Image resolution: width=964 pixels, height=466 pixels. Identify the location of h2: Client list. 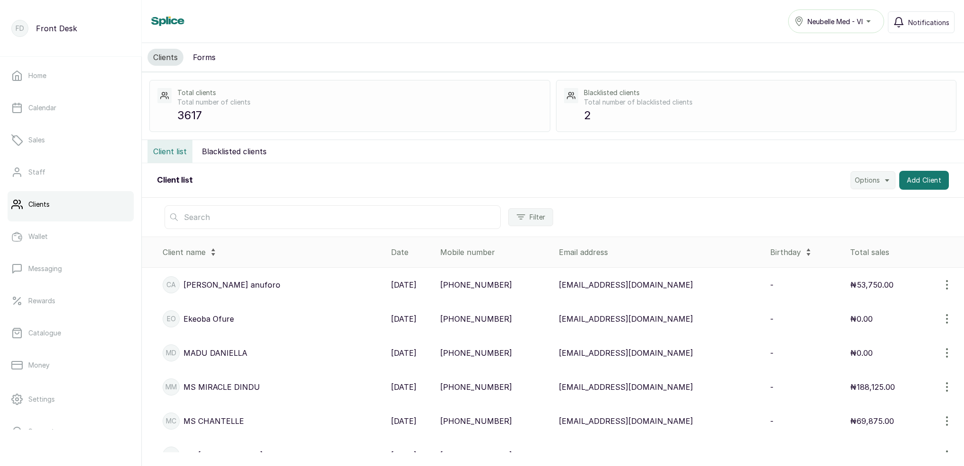
(175, 180).